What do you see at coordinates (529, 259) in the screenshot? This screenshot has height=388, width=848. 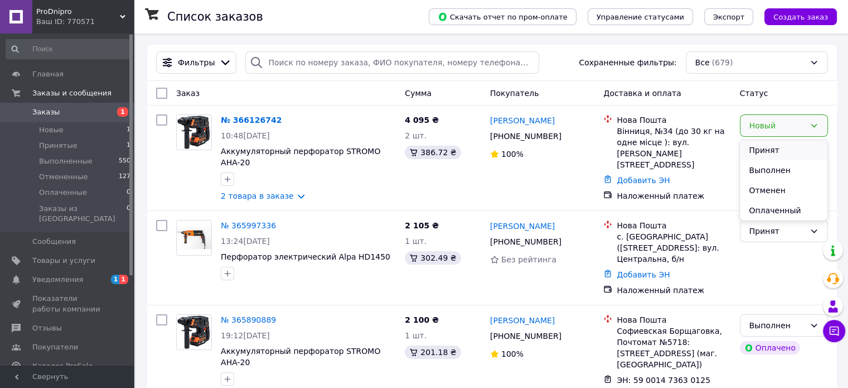 I see `span: Без рейтинга` at bounding box center [529, 259].